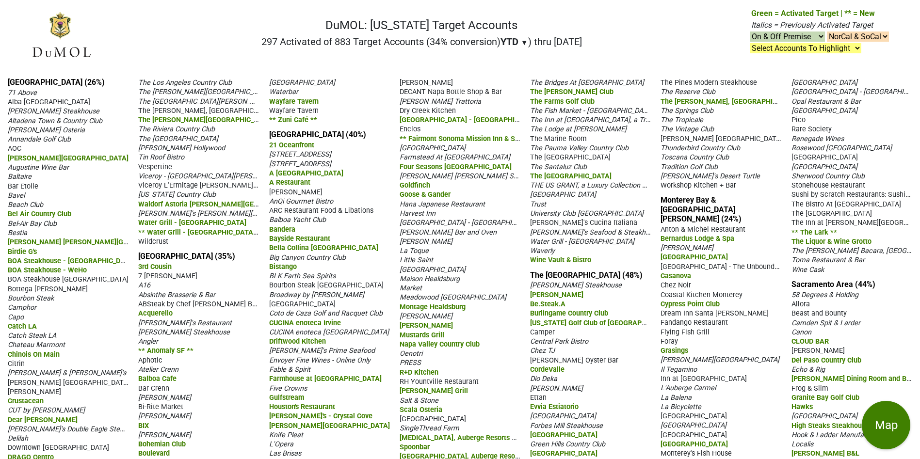 Image resolution: width=920 pixels, height=459 pixels. I want to click on span: Goldfinch, so click(415, 185).